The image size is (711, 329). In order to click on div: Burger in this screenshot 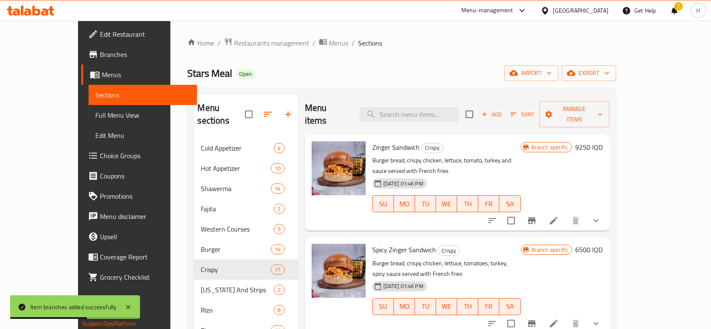, I will do `click(236, 249)`.